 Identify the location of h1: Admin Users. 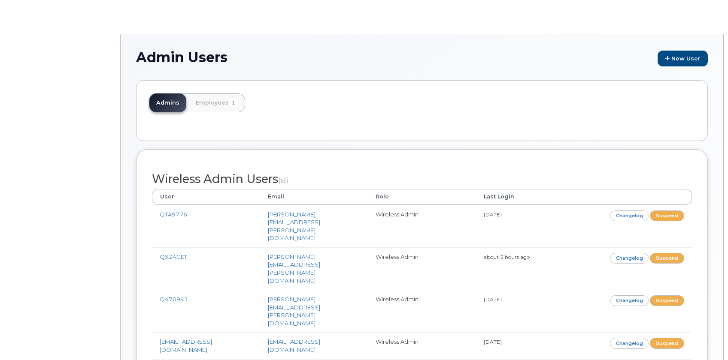
(422, 58).